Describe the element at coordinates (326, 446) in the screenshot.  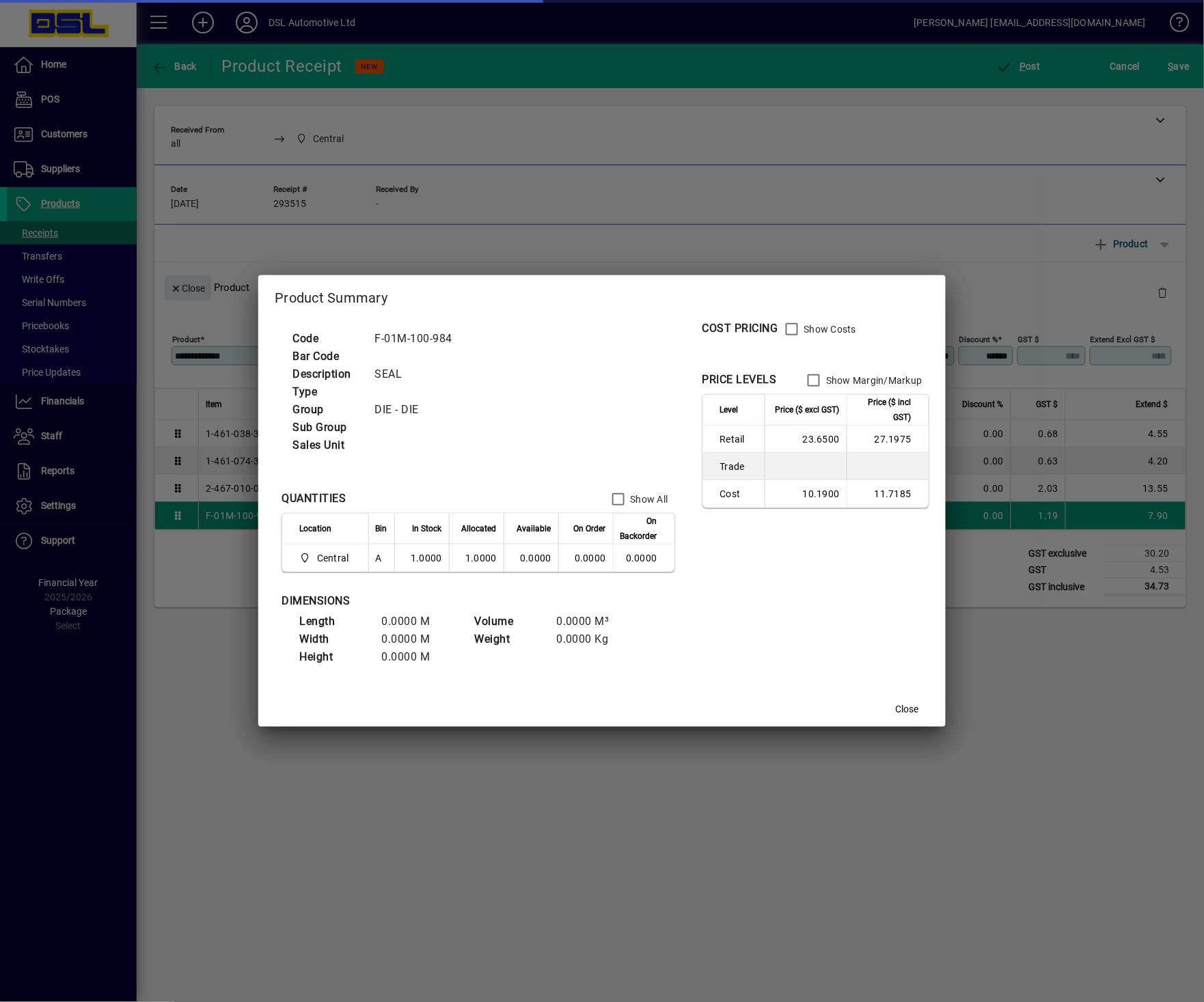
I see `td: Sales Unit` at that location.